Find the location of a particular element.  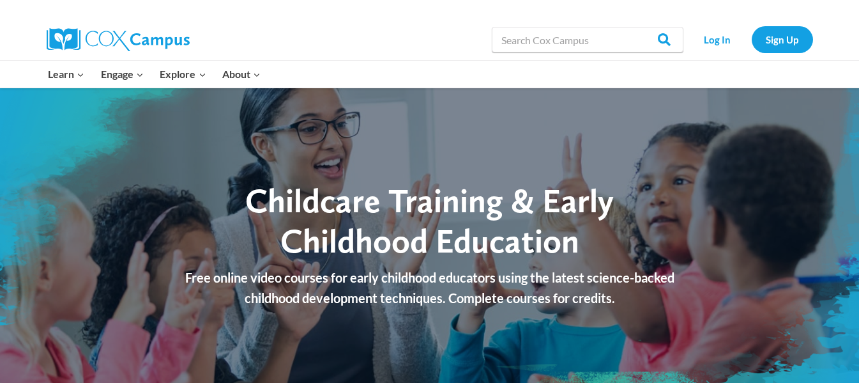

span: Explore is located at coordinates (183, 74).